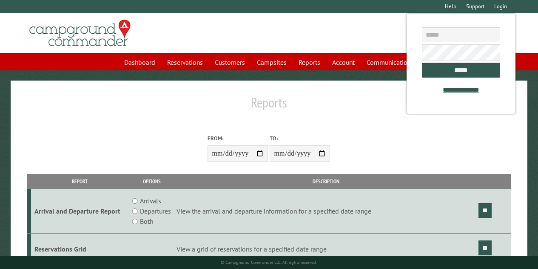 This screenshot has height=269, width=538. What do you see at coordinates (80, 249) in the screenshot?
I see `td: Reservations Grid` at bounding box center [80, 249].